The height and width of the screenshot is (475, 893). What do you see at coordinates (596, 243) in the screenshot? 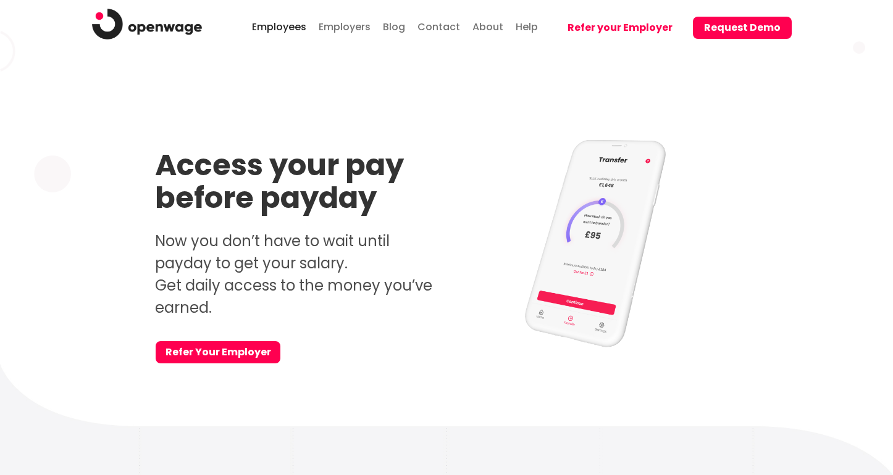
I see `img: Access your pay before payday` at bounding box center [596, 243].